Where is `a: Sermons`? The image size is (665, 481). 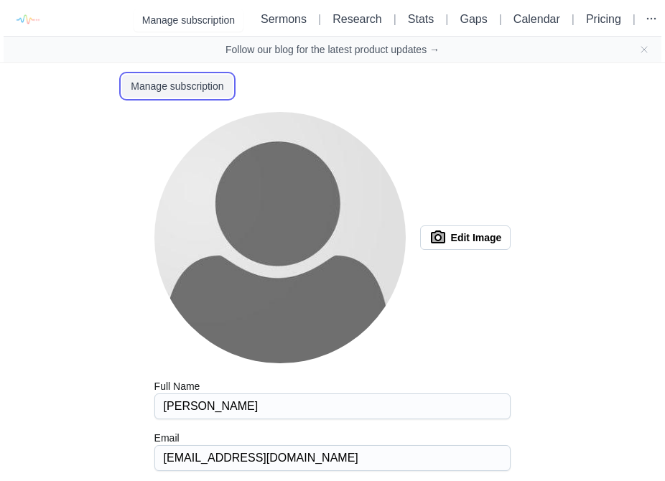
a: Sermons is located at coordinates (284, 19).